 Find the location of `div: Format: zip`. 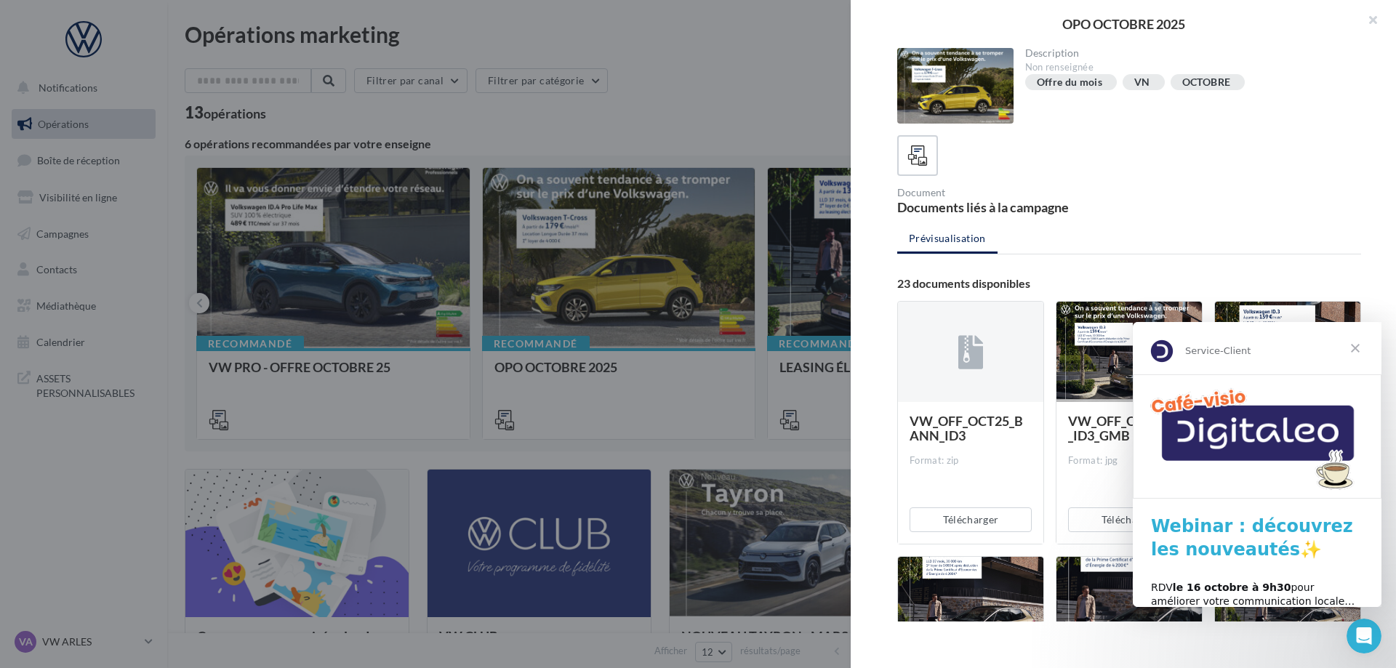

div: Format: zip is located at coordinates (971, 461).